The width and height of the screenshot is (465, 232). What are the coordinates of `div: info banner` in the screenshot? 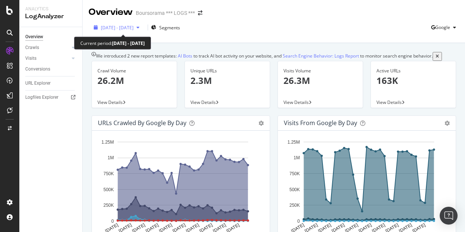 It's located at (274, 56).